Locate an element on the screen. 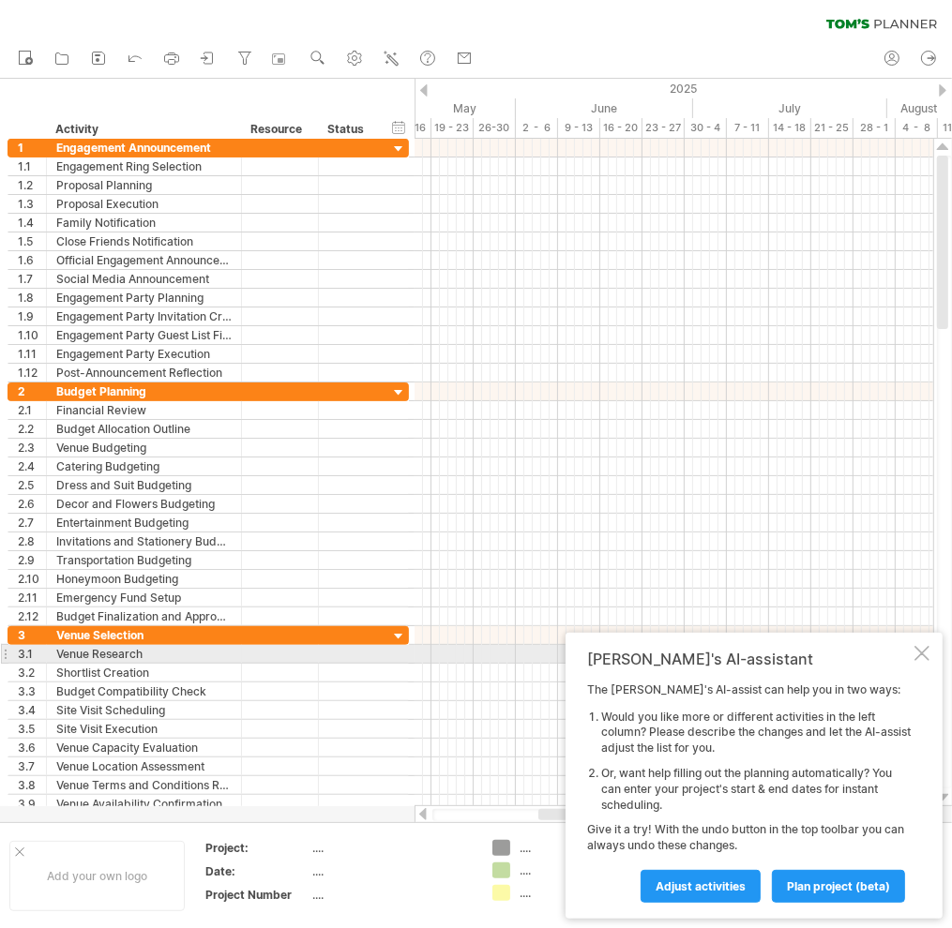 The width and height of the screenshot is (952, 928). div: May 2025 is located at coordinates (423, 108).